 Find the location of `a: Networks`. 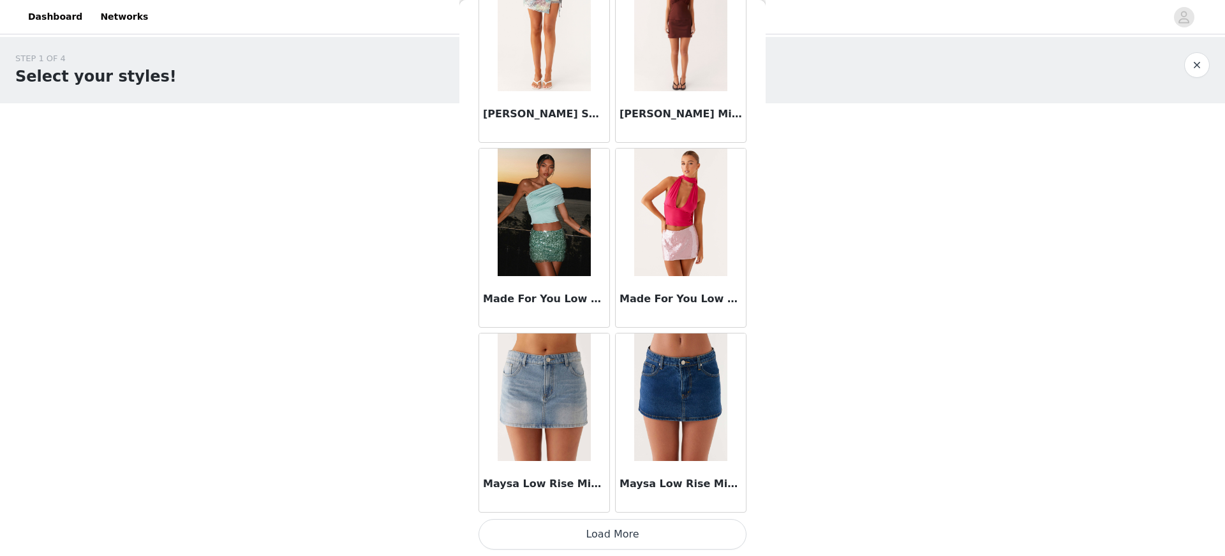

a: Networks is located at coordinates (124, 17).